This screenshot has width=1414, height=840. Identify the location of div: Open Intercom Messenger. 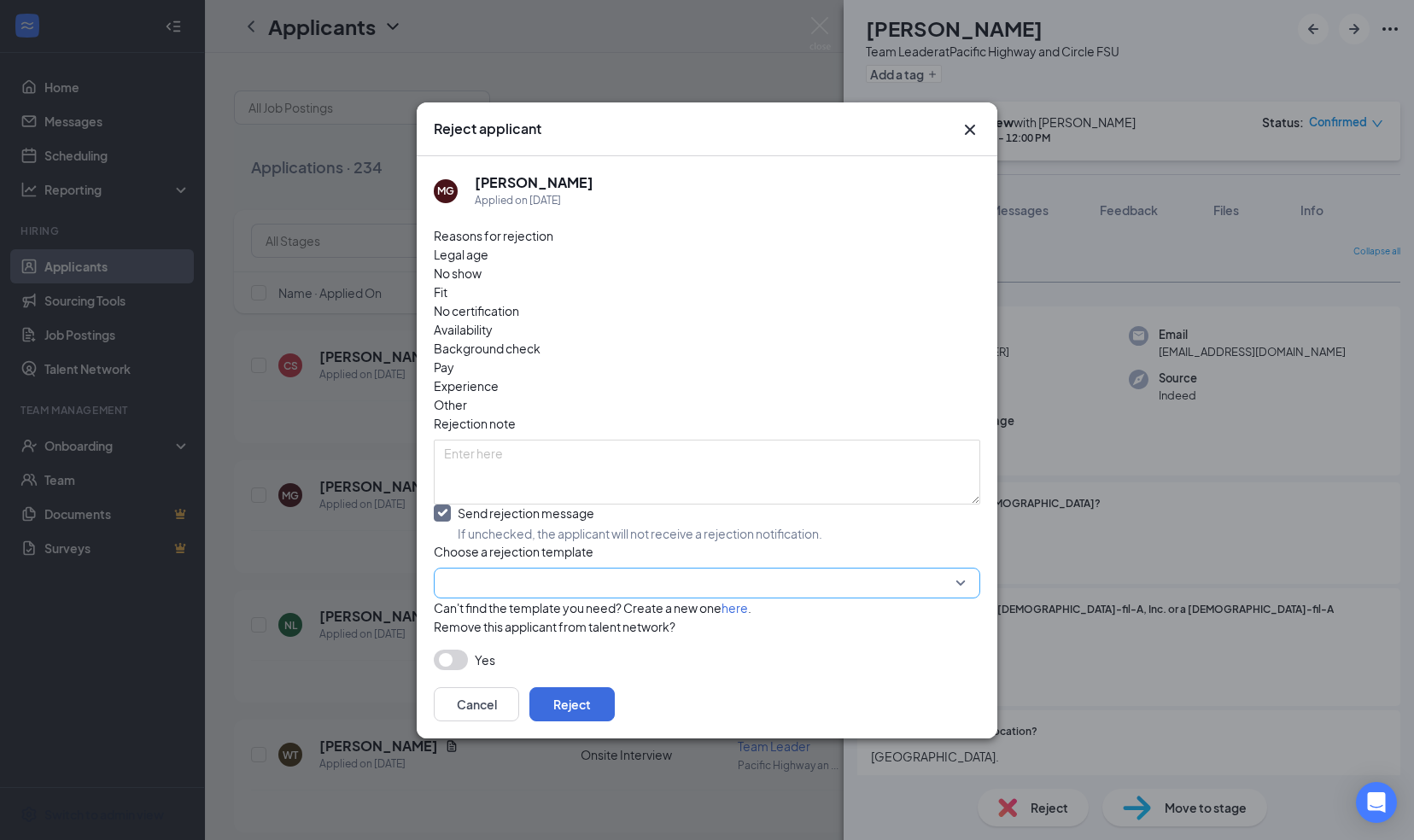
(1376, 802).